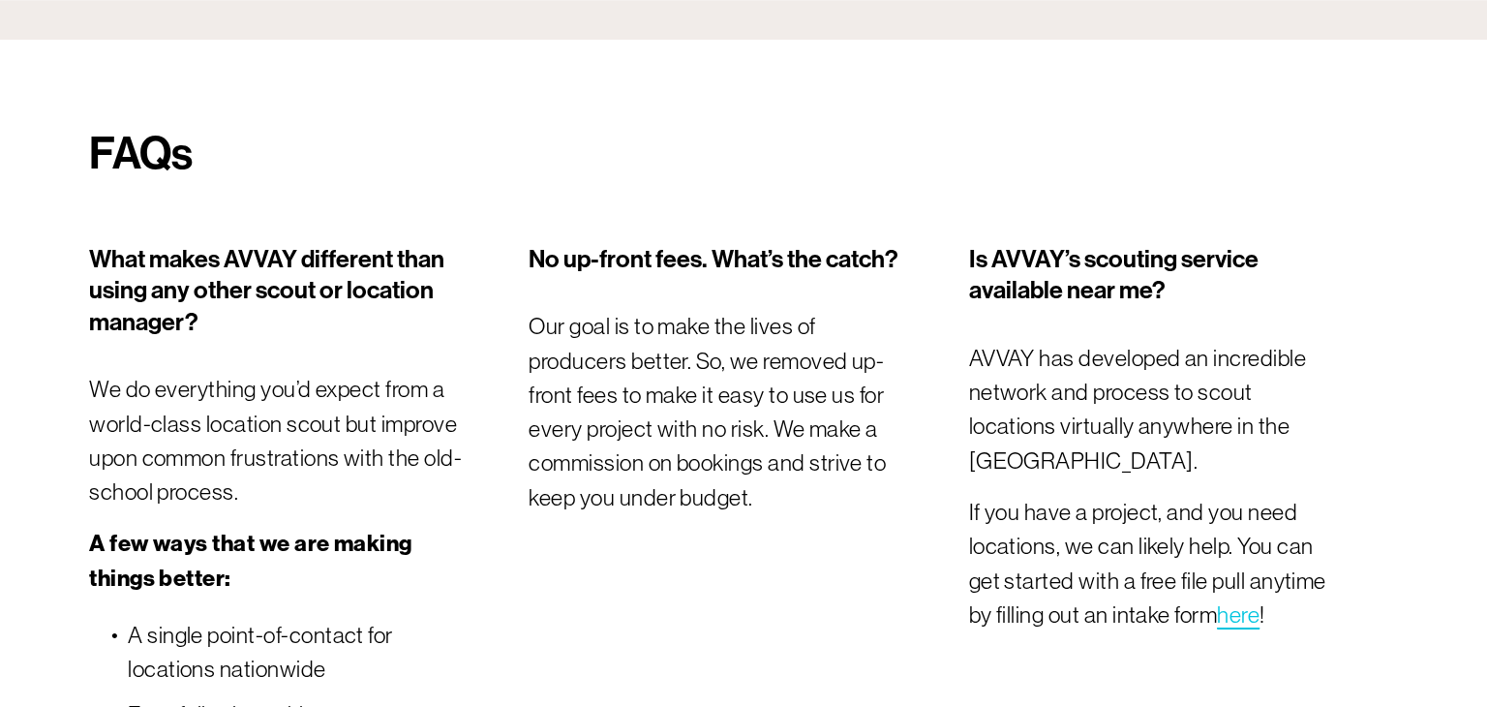  Describe the element at coordinates (716, 259) in the screenshot. I see `h4: No up-front fees. What’s the catch?` at that location.